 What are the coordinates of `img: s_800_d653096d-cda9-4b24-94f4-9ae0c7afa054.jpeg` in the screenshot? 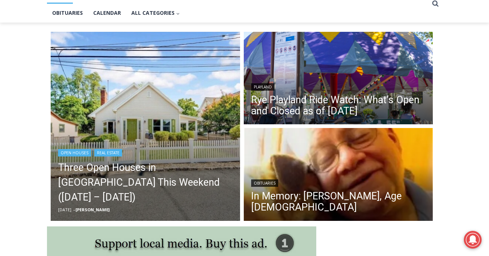 It's located at (201, 17).